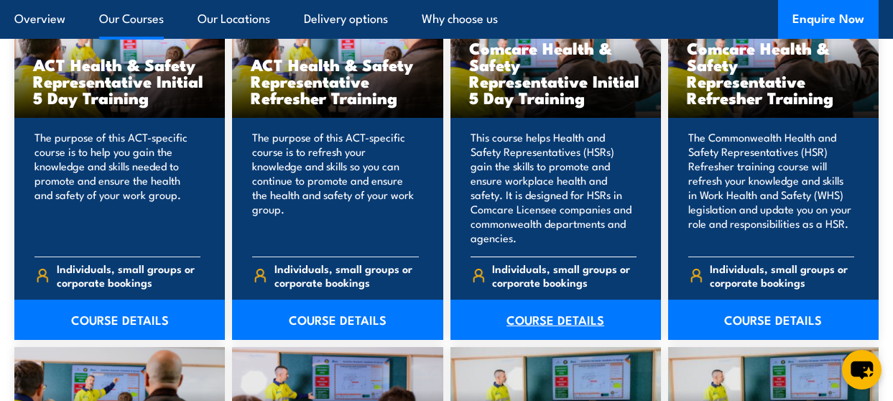 The height and width of the screenshot is (401, 893). Describe the element at coordinates (770, 187) in the screenshot. I see `p: The Commonwealth Health and Safety Representatives (HSR) Refresher training course will refresh y...` at that location.